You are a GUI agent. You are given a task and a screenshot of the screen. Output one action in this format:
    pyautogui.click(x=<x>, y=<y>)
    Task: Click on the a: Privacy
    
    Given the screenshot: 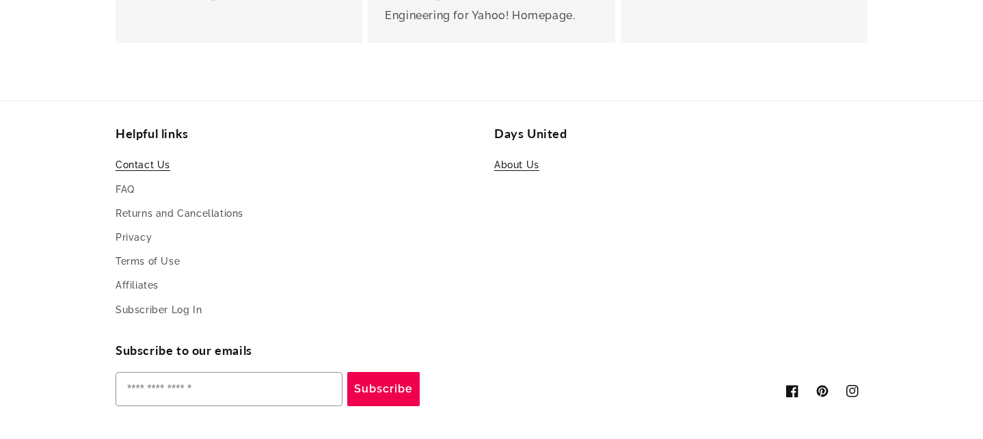 What is the action you would take?
    pyautogui.click(x=133, y=237)
    